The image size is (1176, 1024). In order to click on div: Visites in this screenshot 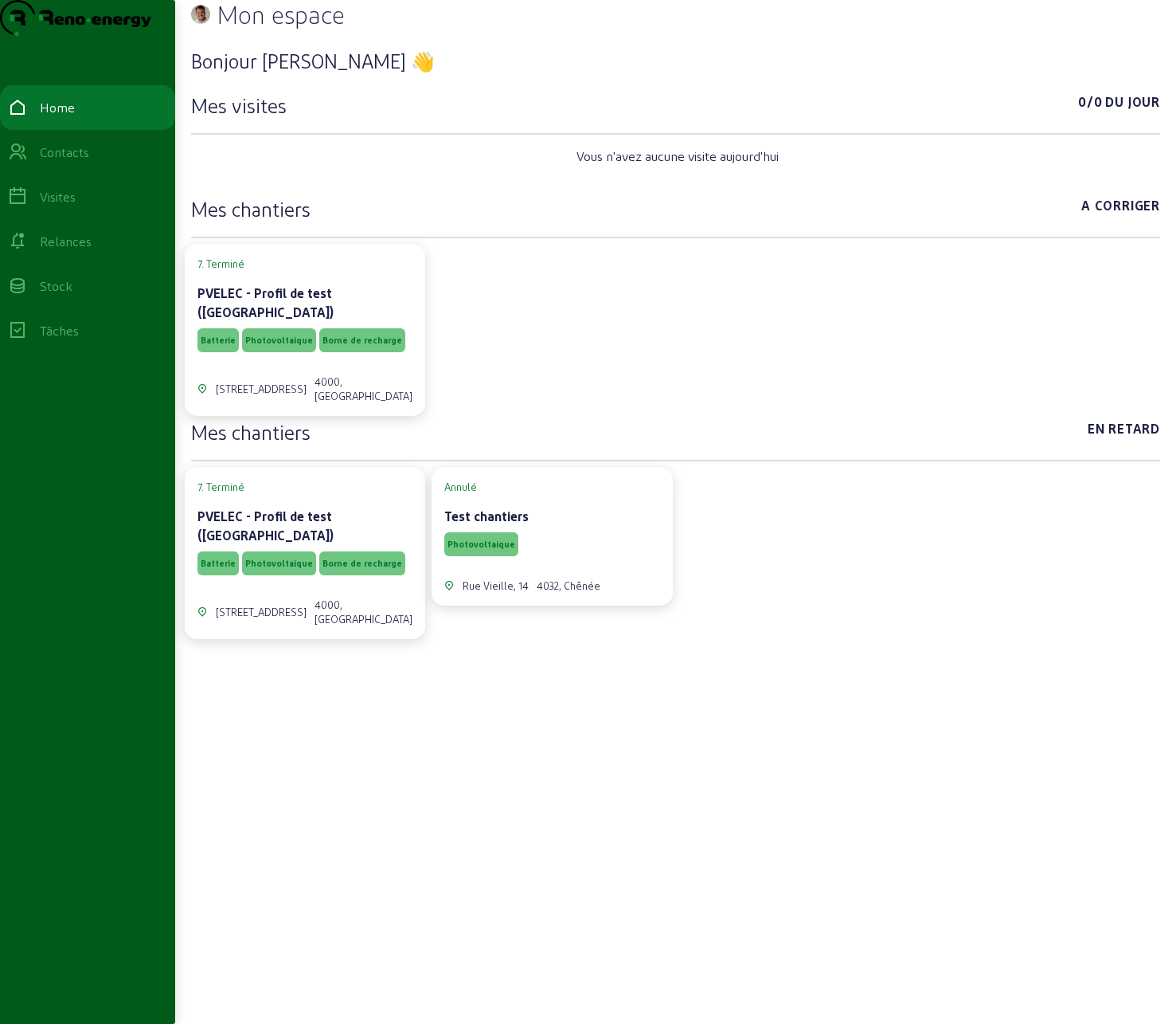, I will do `click(57, 197)`.